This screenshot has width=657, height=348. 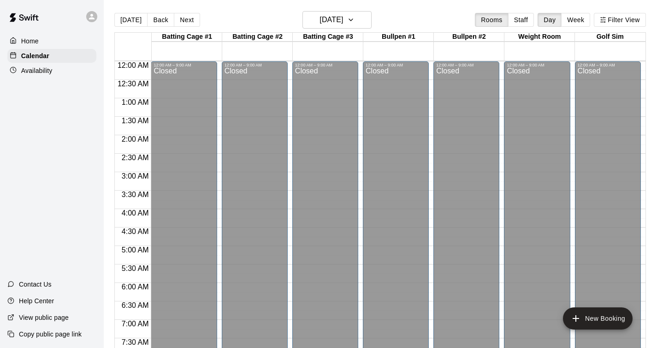 What do you see at coordinates (52, 41) in the screenshot?
I see `a: Home` at bounding box center [52, 41].